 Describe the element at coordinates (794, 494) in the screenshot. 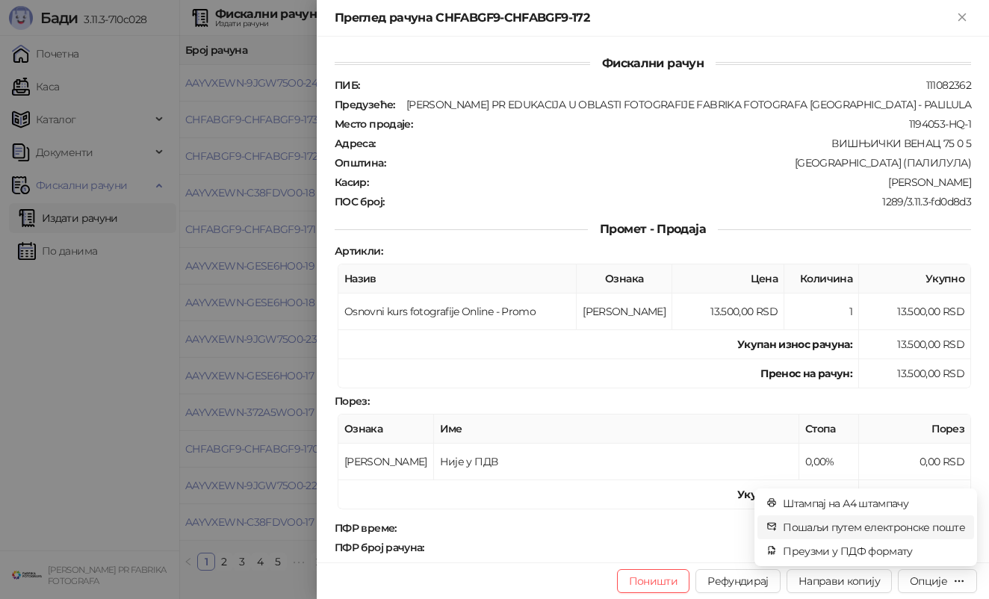

I see `strong: Укупан износ пореза:` at that location.